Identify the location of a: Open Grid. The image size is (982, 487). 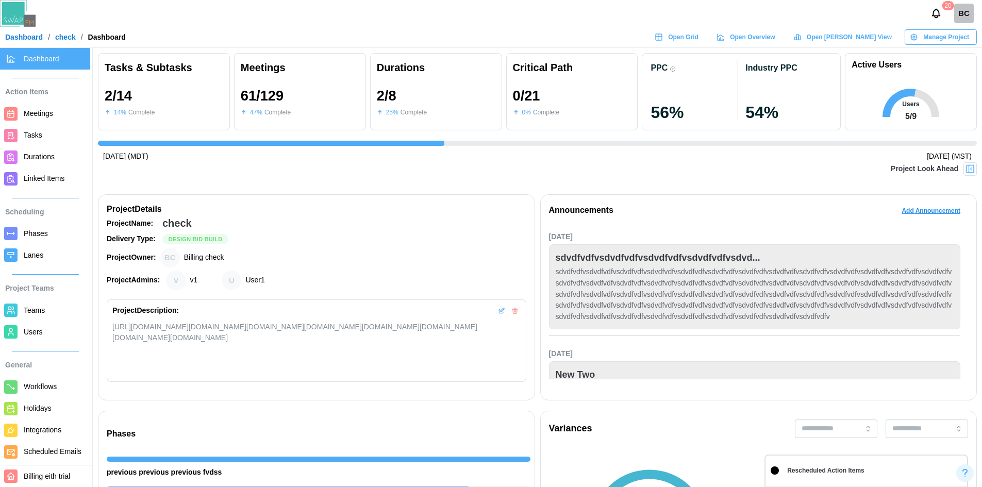
(678, 37).